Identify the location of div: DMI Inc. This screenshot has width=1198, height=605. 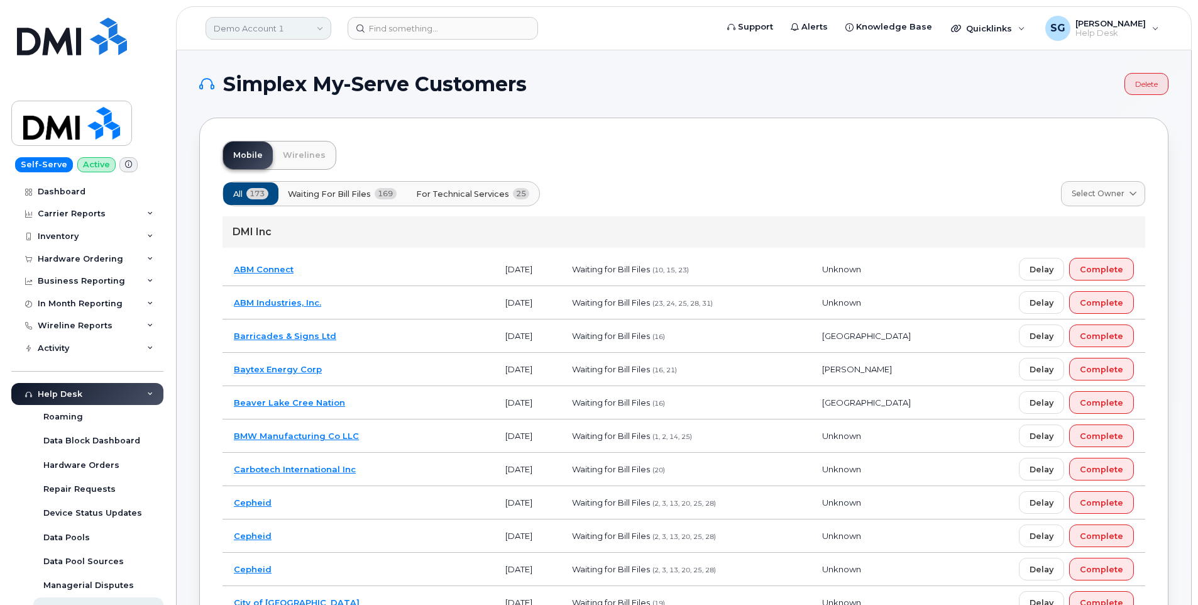
(684, 232).